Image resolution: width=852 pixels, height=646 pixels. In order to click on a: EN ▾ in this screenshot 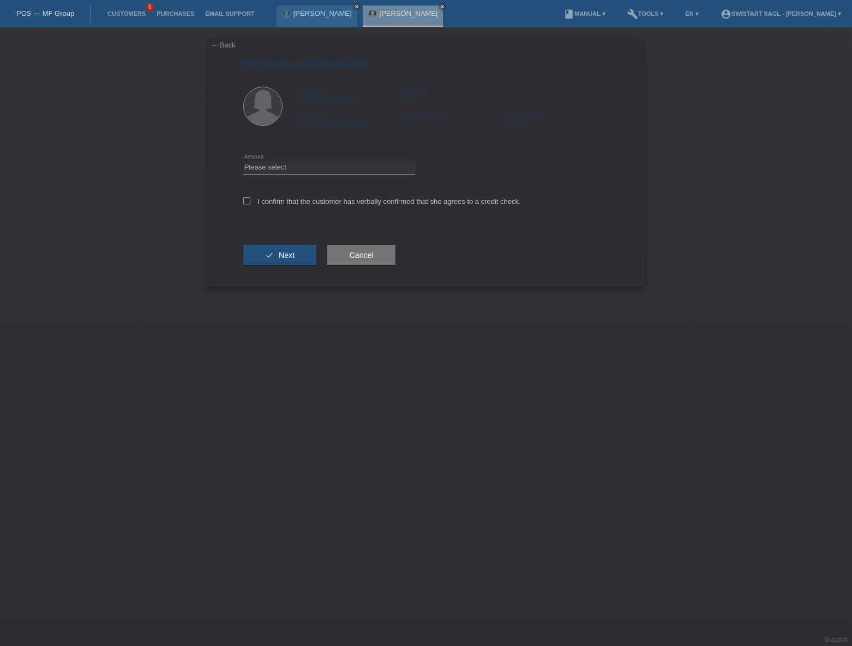, I will do `click(692, 14)`.